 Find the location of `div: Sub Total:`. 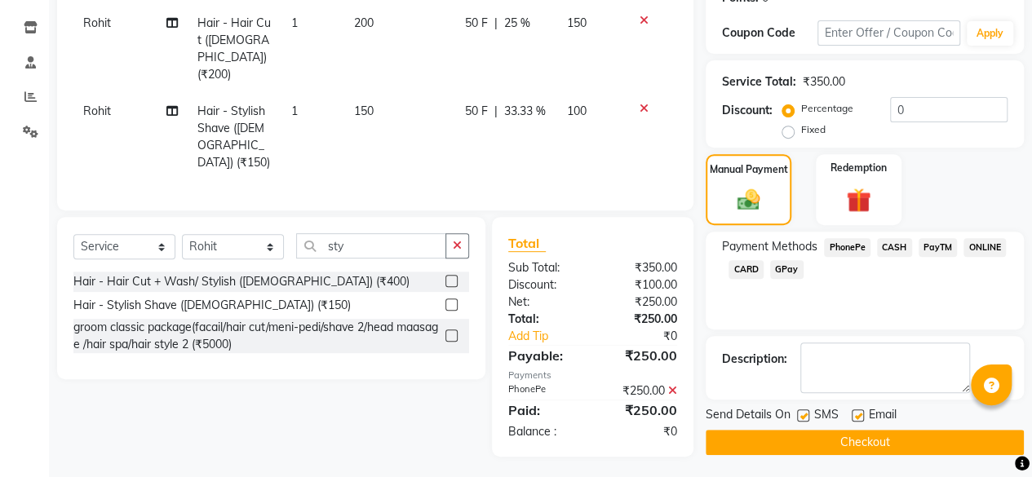

div: Sub Total: is located at coordinates (544, 268).